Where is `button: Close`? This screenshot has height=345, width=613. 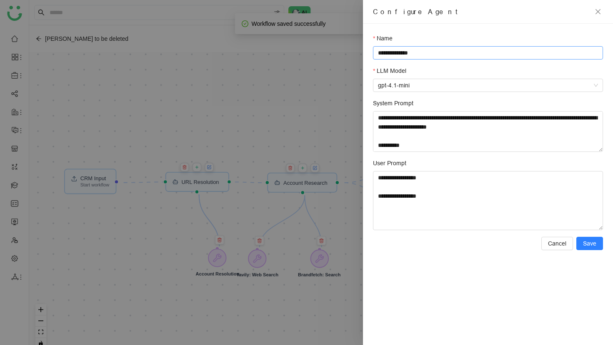
button: Close is located at coordinates (598, 12).